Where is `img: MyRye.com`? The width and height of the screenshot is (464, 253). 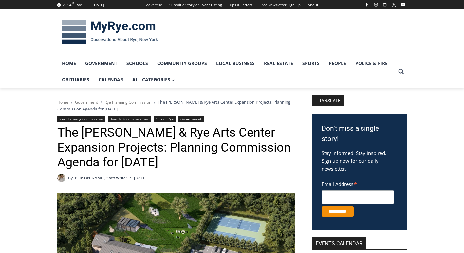
img: MyRye.com is located at coordinates (110, 32).